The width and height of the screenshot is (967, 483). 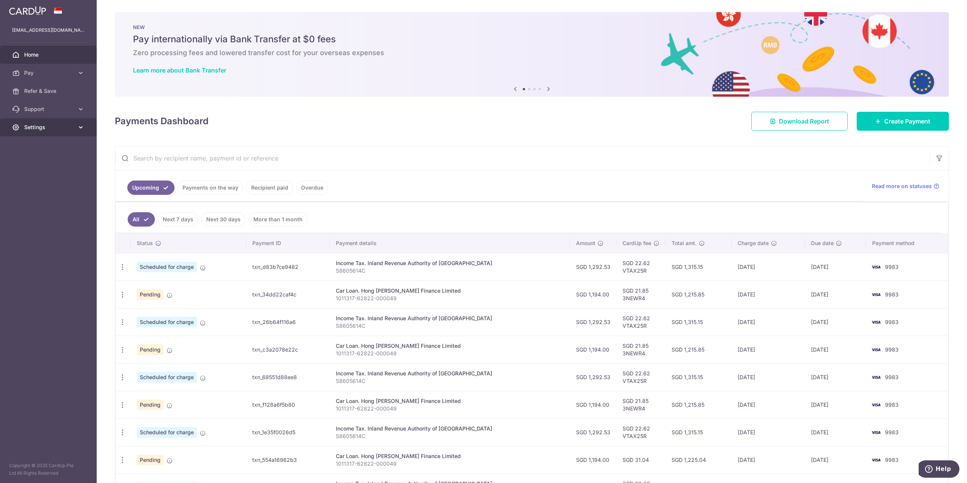 I want to click on td: SGD 1,225.04, so click(x=698, y=460).